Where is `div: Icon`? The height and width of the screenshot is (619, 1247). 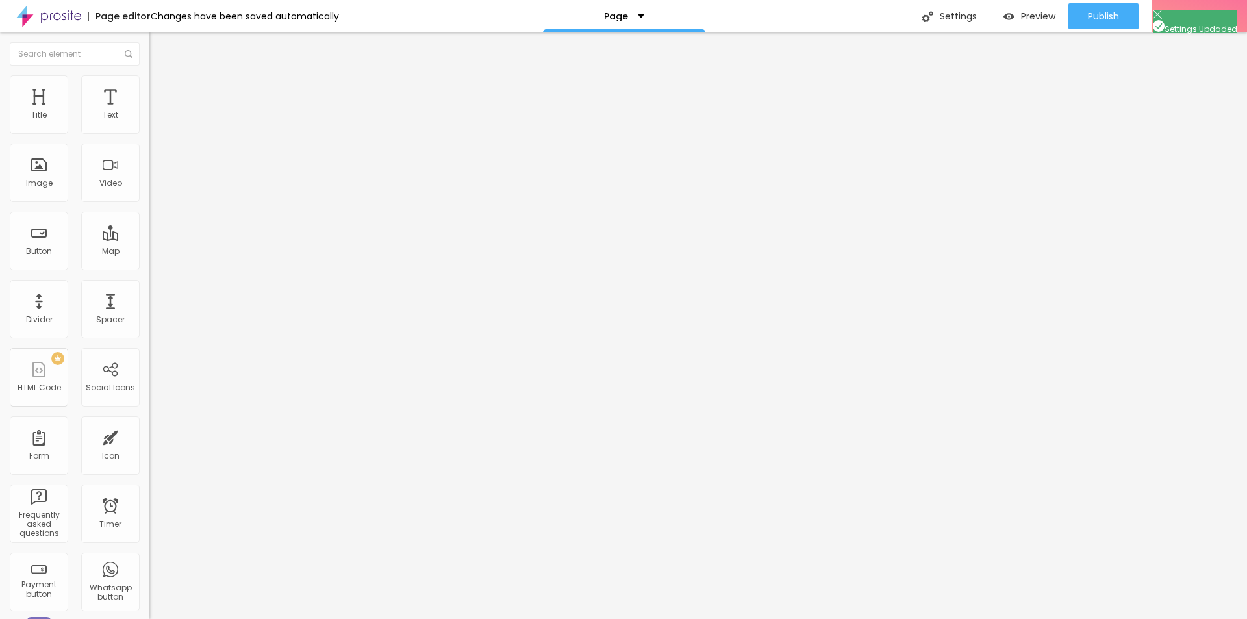 div: Icon is located at coordinates (110, 456).